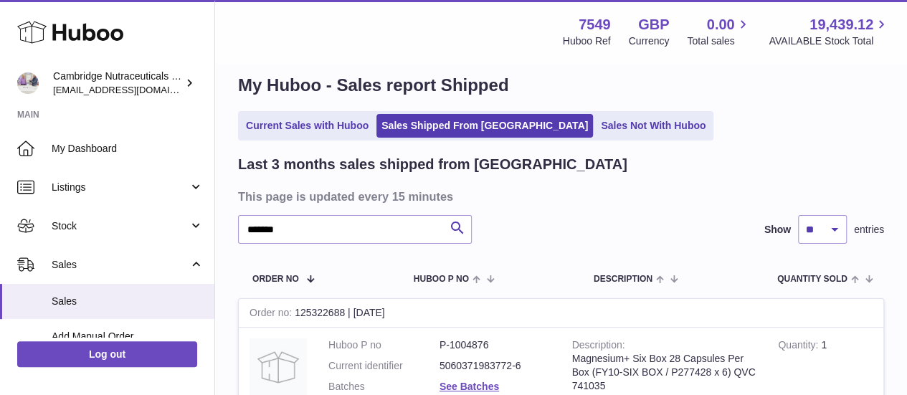 This screenshot has height=395, width=907. What do you see at coordinates (118, 83) in the screenshot?
I see `div: Cambridge Nutraceuticals Ltd` at bounding box center [118, 83].